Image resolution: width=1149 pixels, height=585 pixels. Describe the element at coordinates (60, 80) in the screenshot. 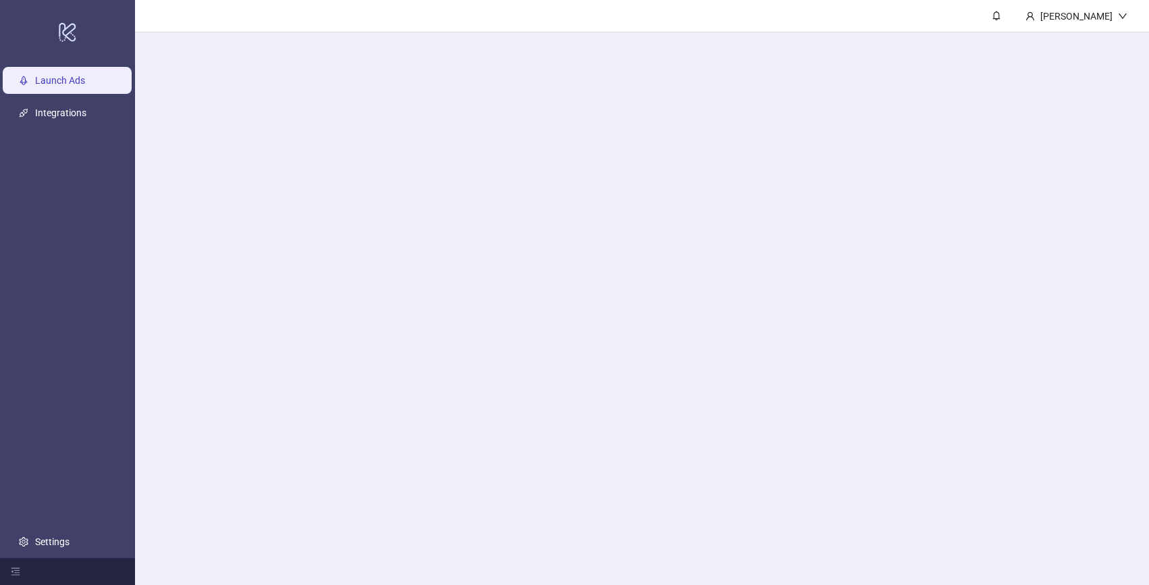

I see `a: Launch Ads` at that location.